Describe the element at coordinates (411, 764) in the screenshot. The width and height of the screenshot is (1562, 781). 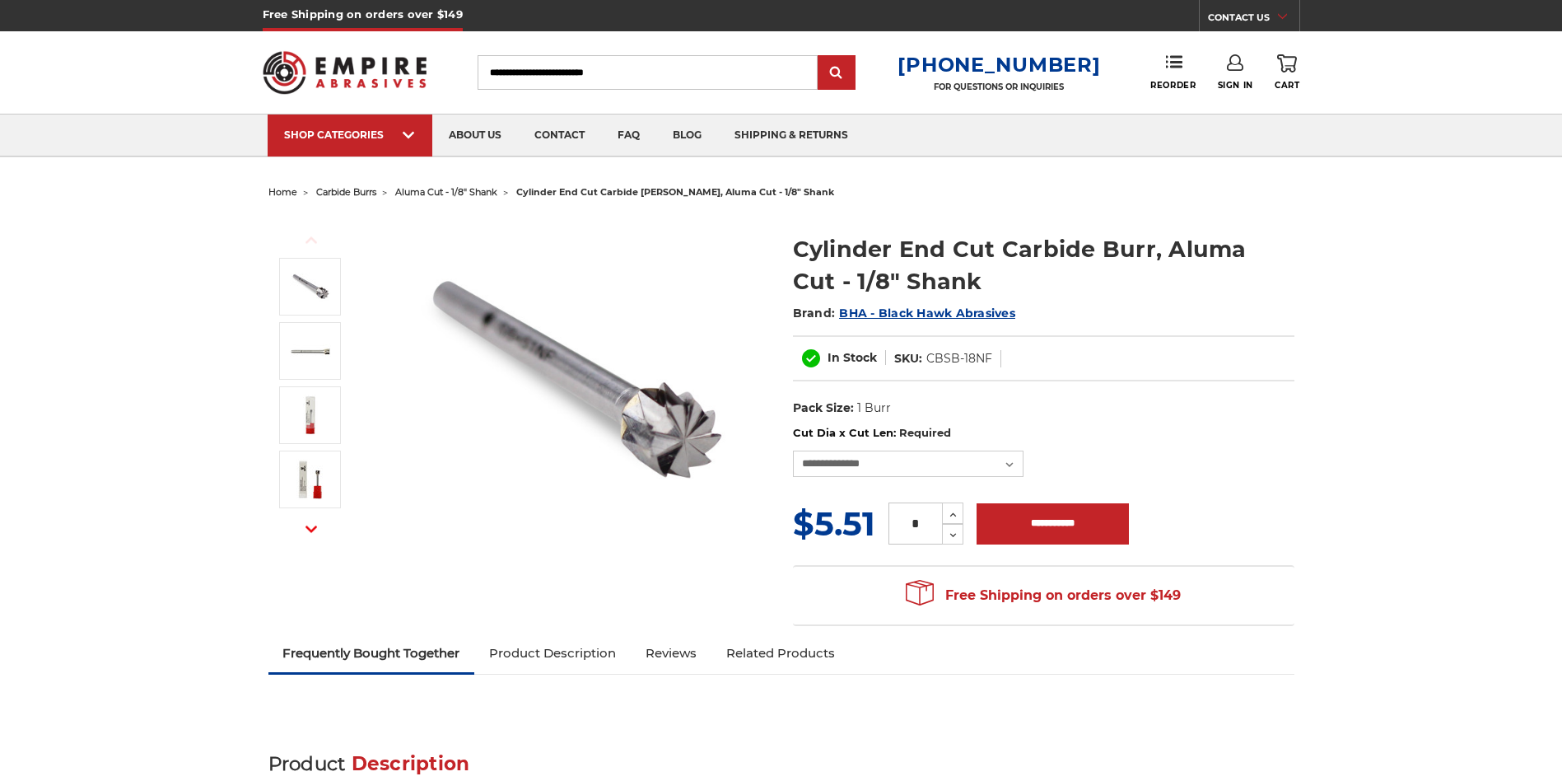
I see `span: Description` at that location.